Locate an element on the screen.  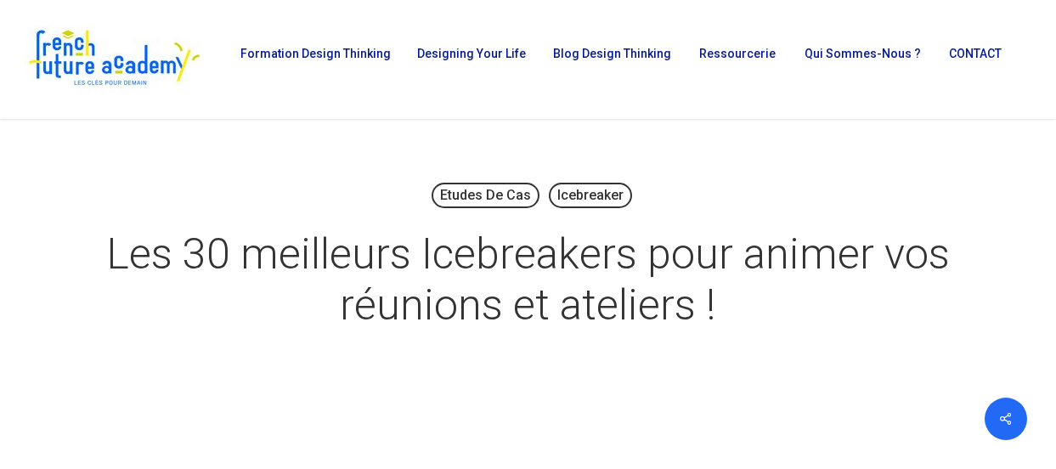
a: Blog Design Thinking is located at coordinates (608, 59).